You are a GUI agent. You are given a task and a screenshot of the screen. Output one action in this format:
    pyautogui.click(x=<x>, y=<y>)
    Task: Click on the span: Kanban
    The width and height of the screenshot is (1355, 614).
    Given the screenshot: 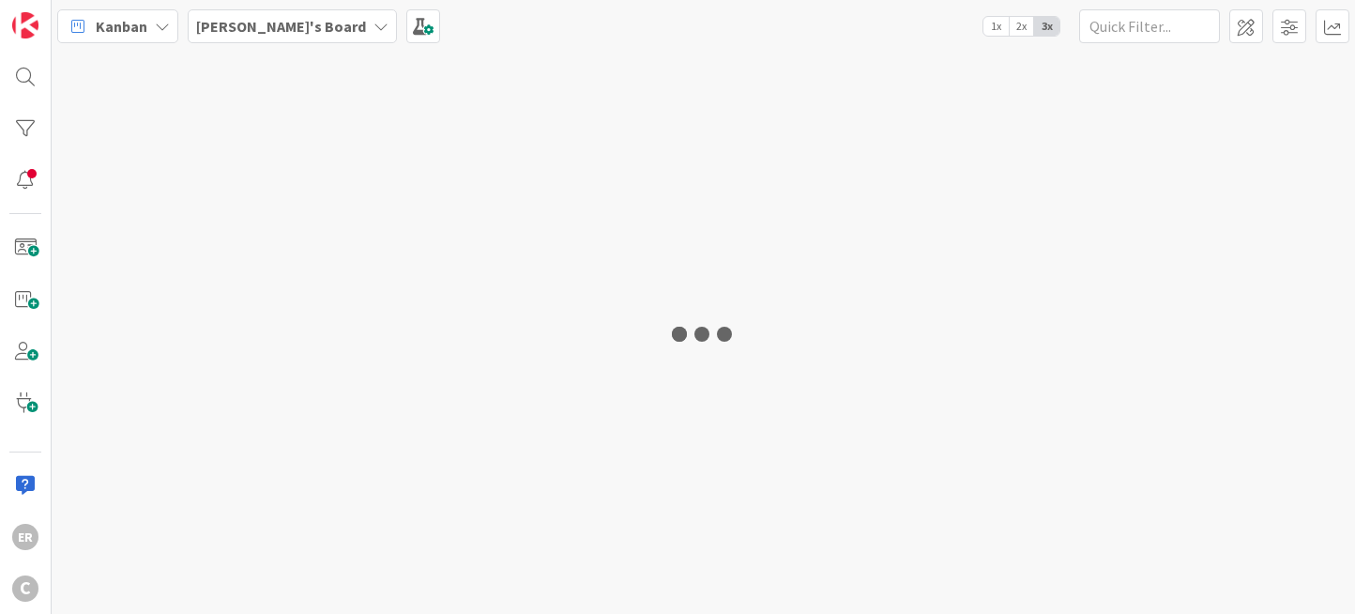 What is the action you would take?
    pyautogui.click(x=121, y=26)
    